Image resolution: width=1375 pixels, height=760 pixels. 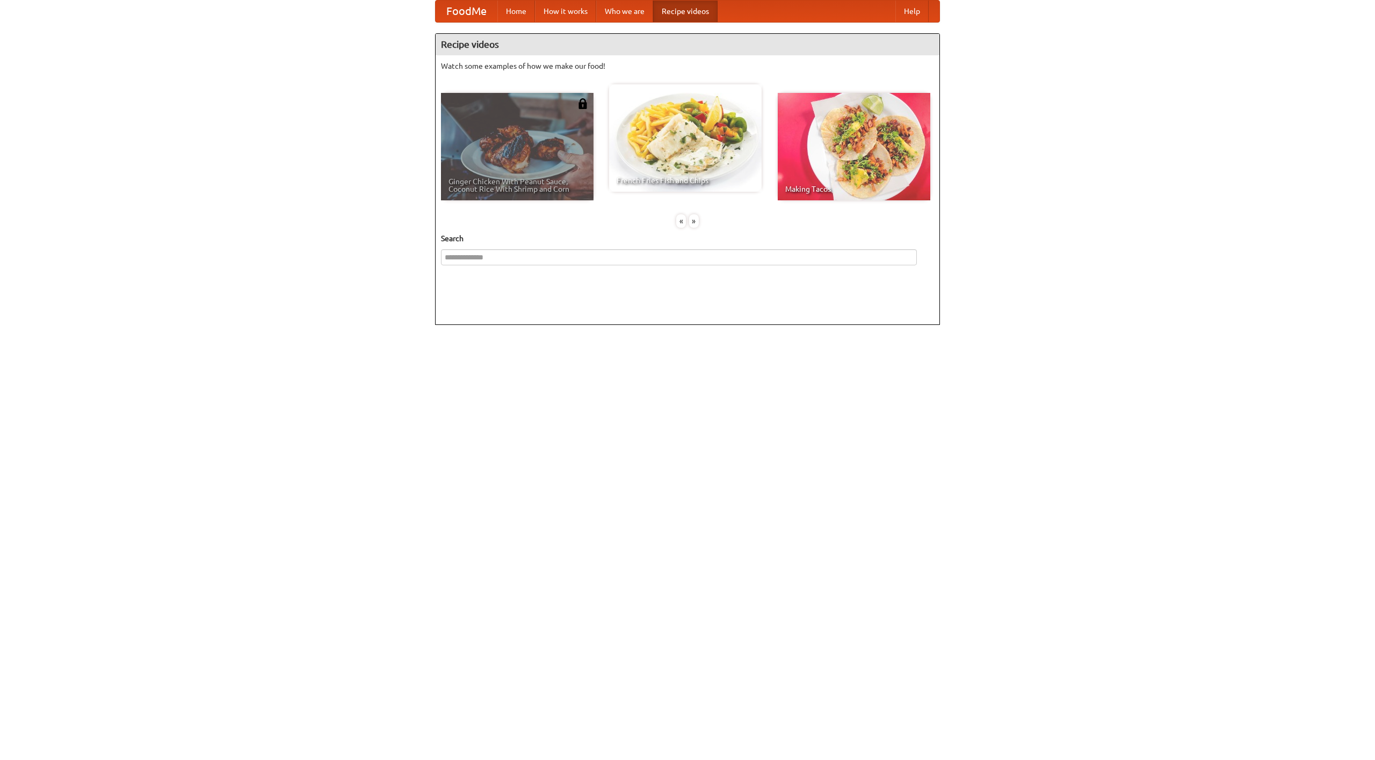 What do you see at coordinates (685, 138) in the screenshot?
I see `a: French Fries Fish and Chips` at bounding box center [685, 138].